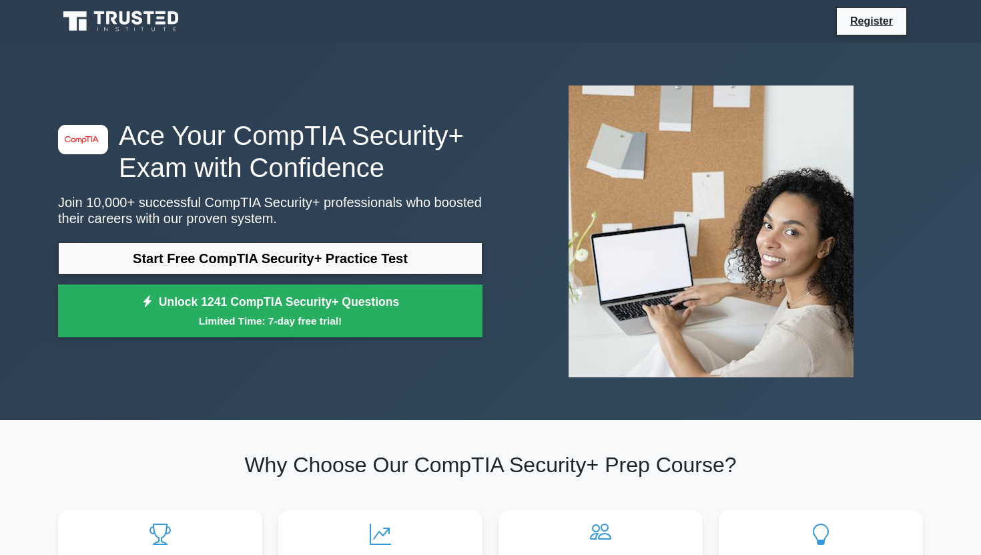 This screenshot has width=981, height=555. Describe the element at coordinates (270, 152) in the screenshot. I see `h1: Ace Your CompTIA Security+ Exam with Confidence` at that location.